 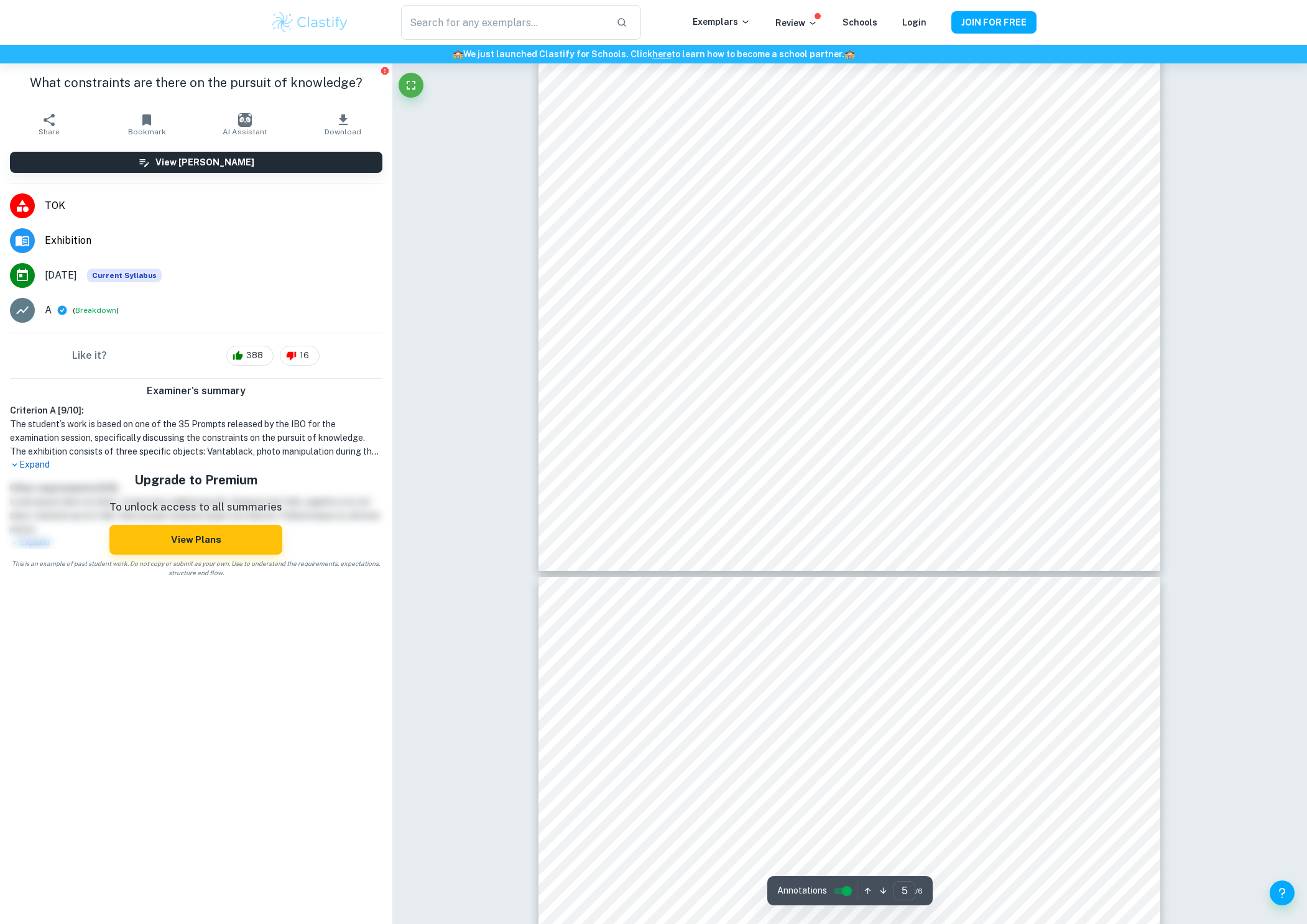 I want to click on span: This is an example of past student work. Do not copy or submit as your own. Use to understand the..., so click(x=195, y=568).